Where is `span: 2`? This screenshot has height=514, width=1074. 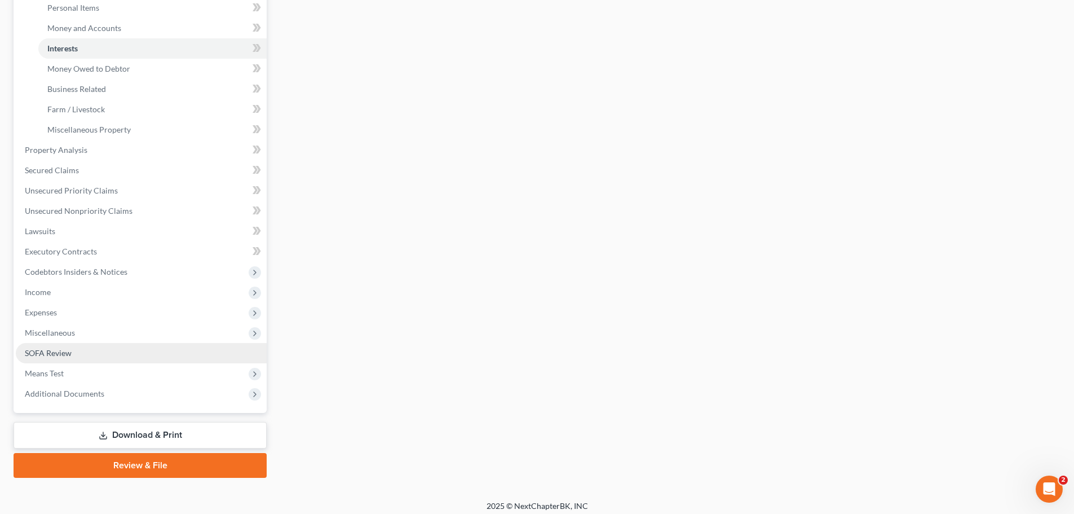 span: 2 is located at coordinates (1063, 480).